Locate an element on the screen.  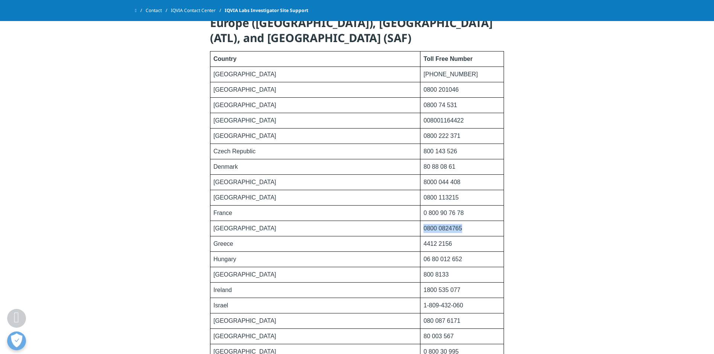
a: Contact is located at coordinates (158, 11).